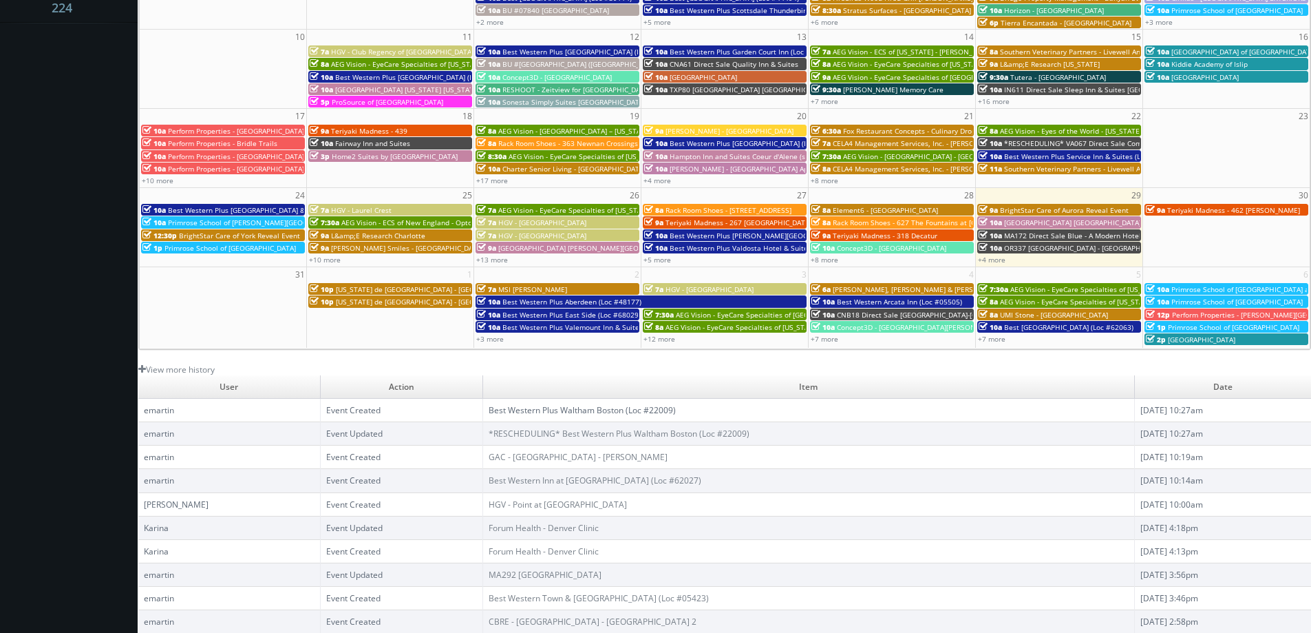 Image resolution: width=1311 pixels, height=633 pixels. What do you see at coordinates (802, 116) in the screenshot?
I see `span: 20` at bounding box center [802, 116].